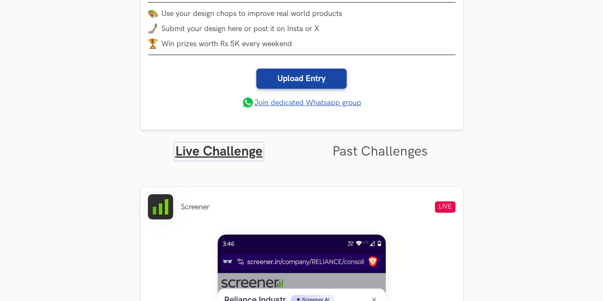 The height and width of the screenshot is (301, 603). I want to click on li: Screener, so click(195, 207).